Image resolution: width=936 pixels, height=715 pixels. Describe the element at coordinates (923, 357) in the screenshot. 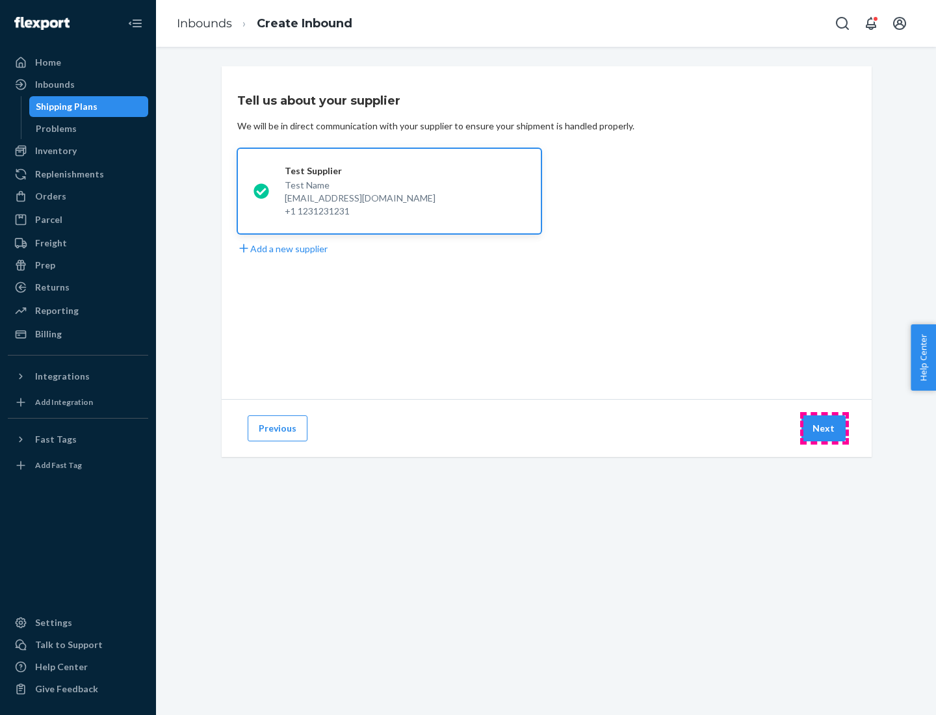

I see `button: Help Center` at that location.